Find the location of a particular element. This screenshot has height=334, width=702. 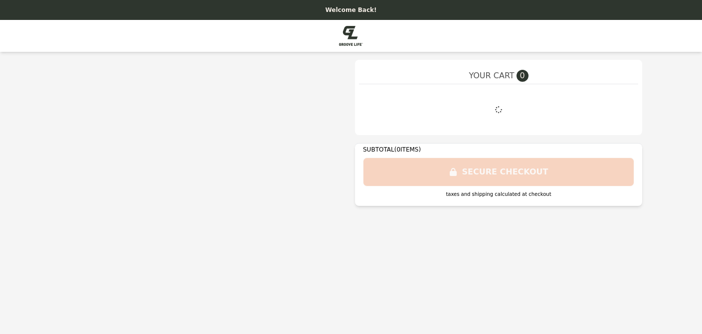

div: taxes and shipping calculated at checkout is located at coordinates (498, 194).